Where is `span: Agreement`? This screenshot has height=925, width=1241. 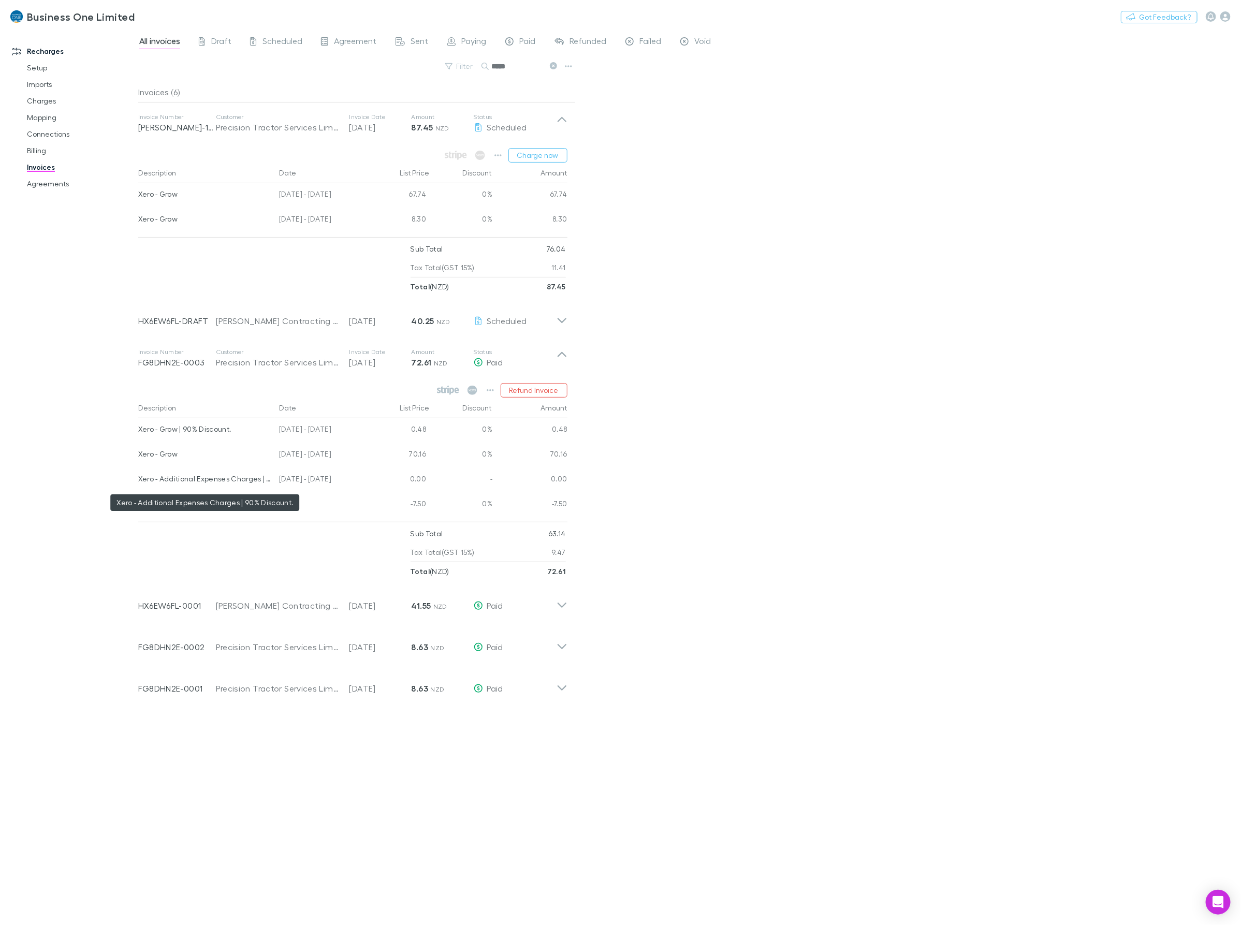
span: Agreement is located at coordinates (356, 42).